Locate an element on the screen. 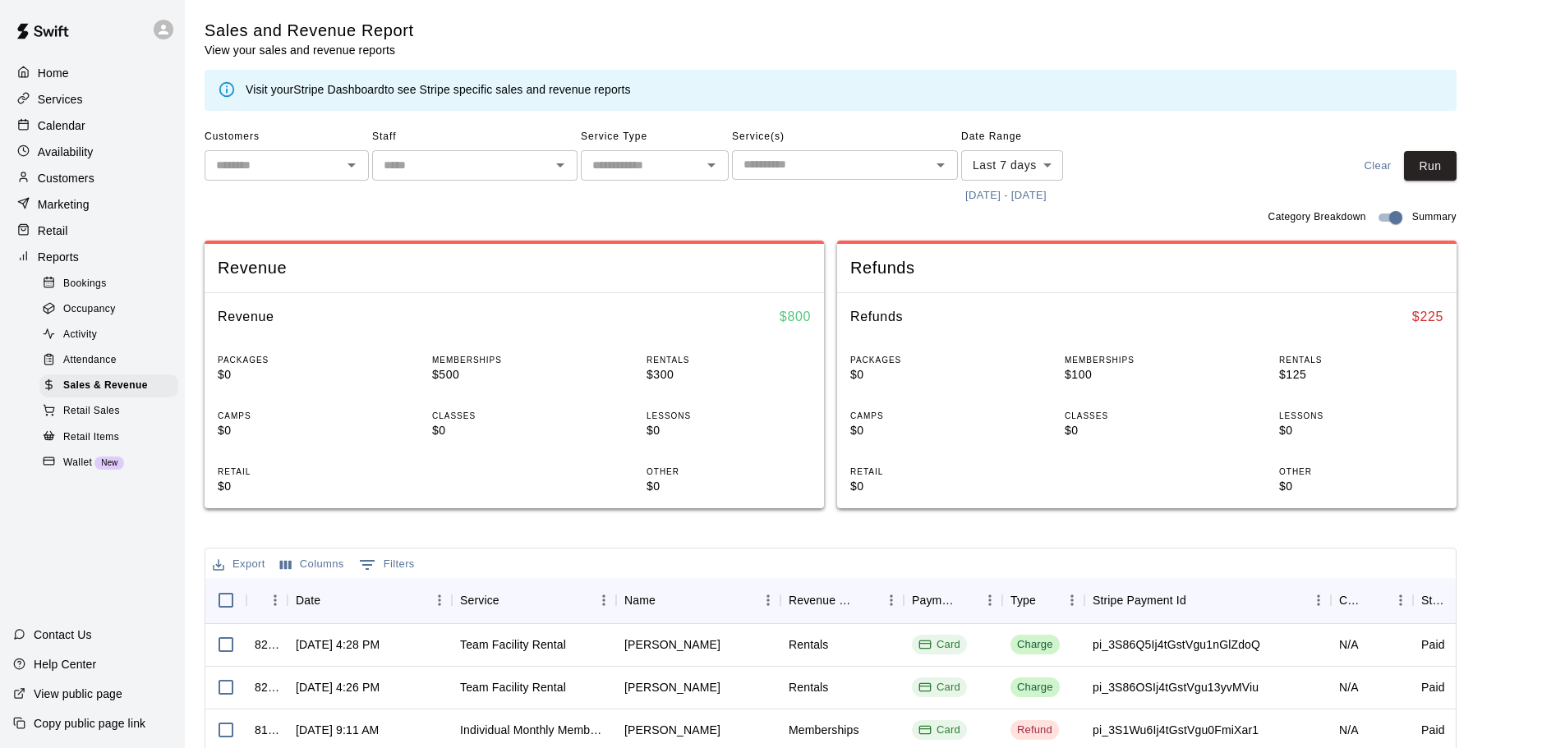 The height and width of the screenshot is (748, 1565). p: Home is located at coordinates (53, 73).